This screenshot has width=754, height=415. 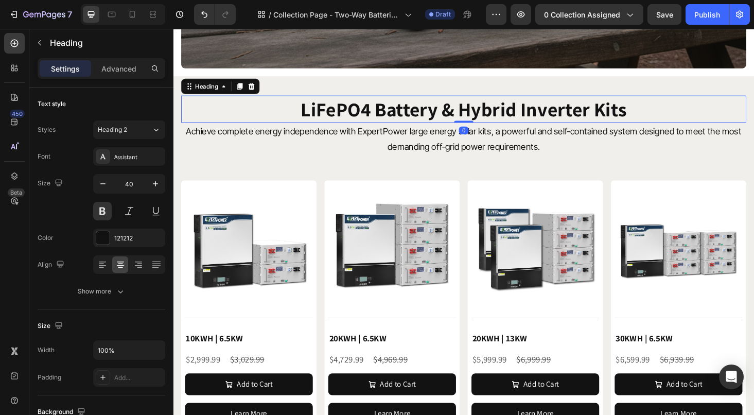 I want to click on div: Text style, so click(x=51, y=104).